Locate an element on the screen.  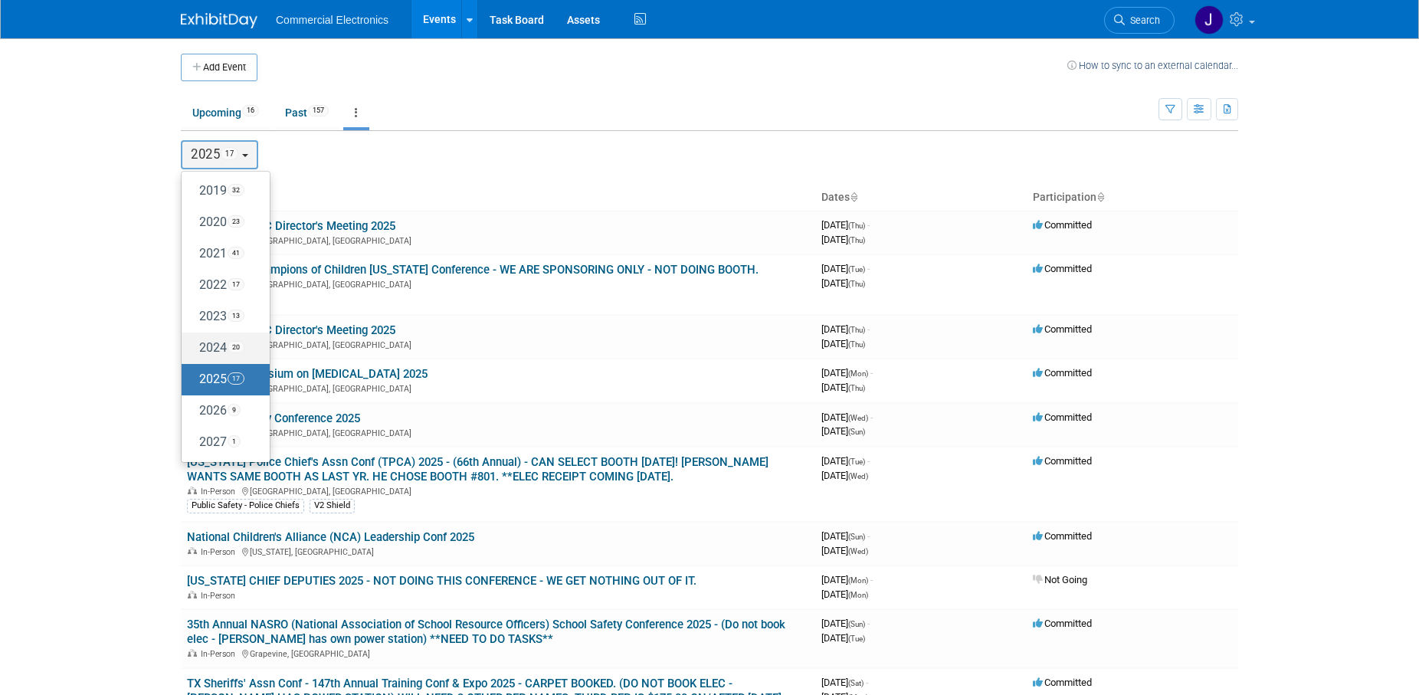
button: 202517 is located at coordinates (219, 155).